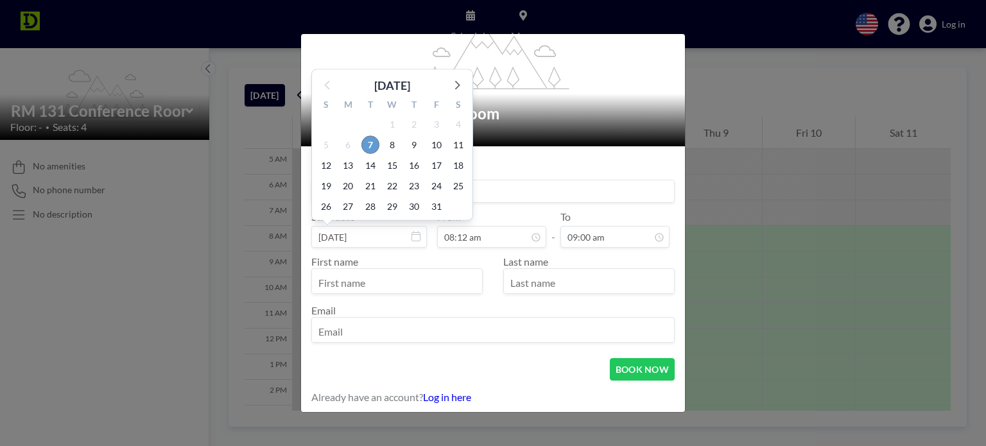 This screenshot has width=986, height=446. I want to click on span: Friday, October 17, 2025, so click(437, 165).